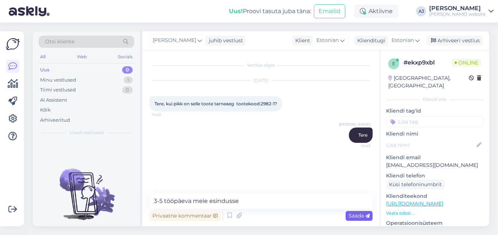 This screenshot has width=498, height=235. What do you see at coordinates (128, 80) in the screenshot?
I see `div: 1` at bounding box center [128, 80].